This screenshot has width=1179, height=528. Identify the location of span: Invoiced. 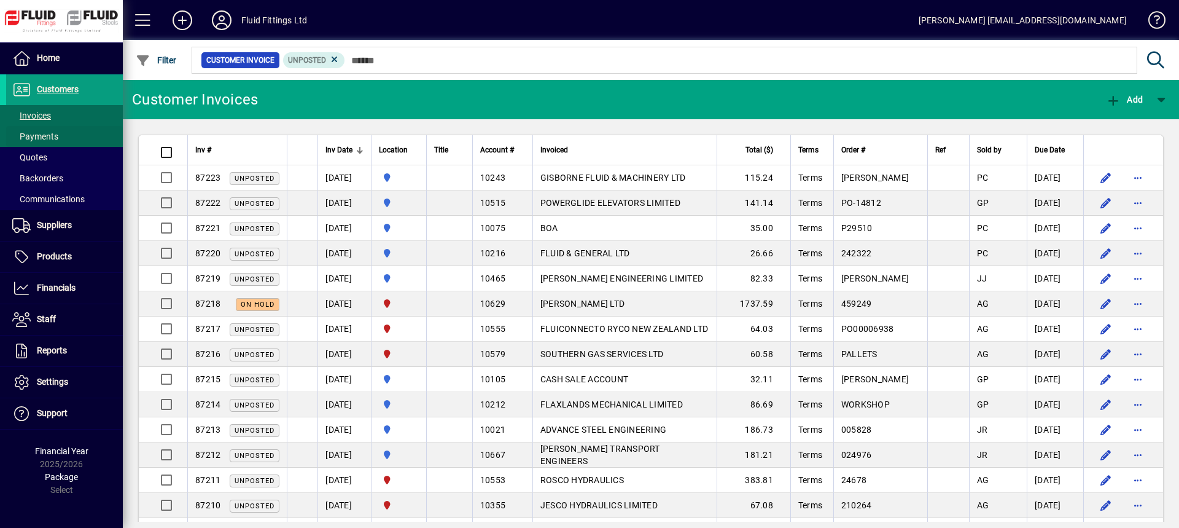
(554, 150).